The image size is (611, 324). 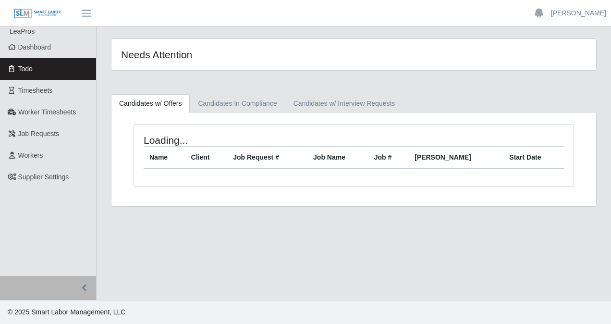 What do you see at coordinates (31, 155) in the screenshot?
I see `span: Workers` at bounding box center [31, 155].